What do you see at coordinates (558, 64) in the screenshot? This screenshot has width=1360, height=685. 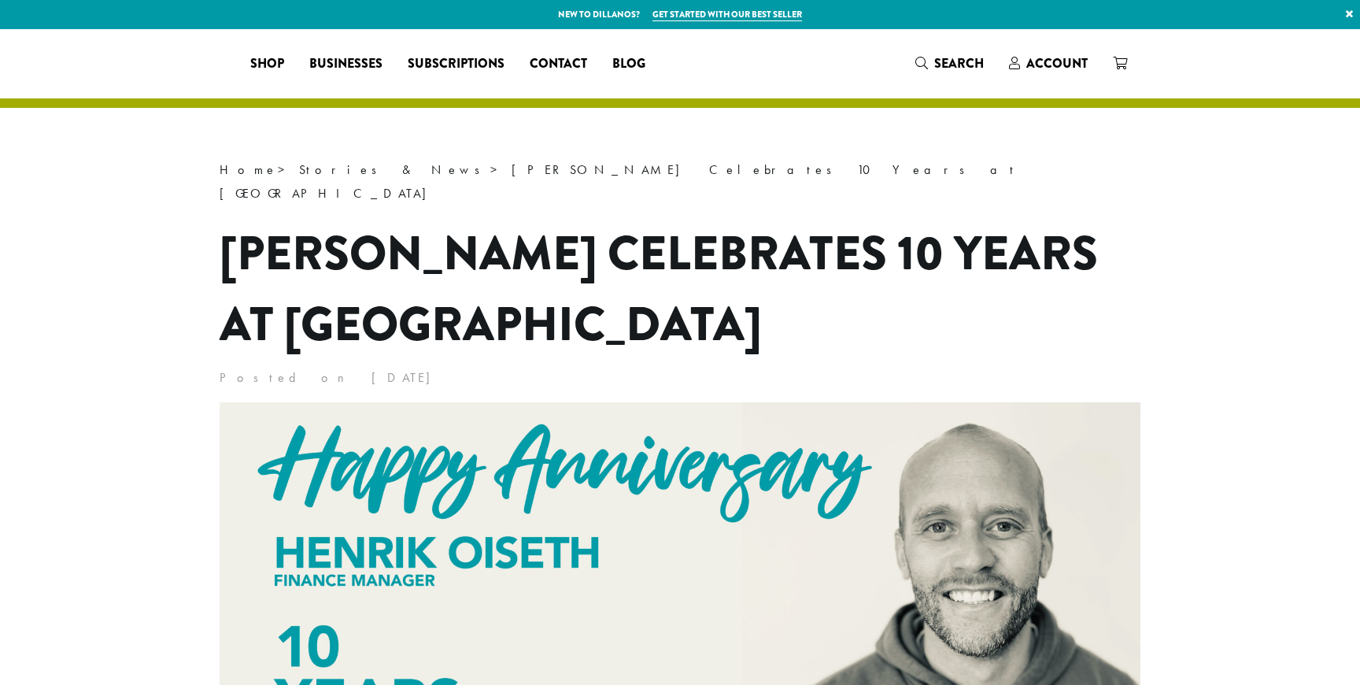 I see `span: Contact` at bounding box center [558, 64].